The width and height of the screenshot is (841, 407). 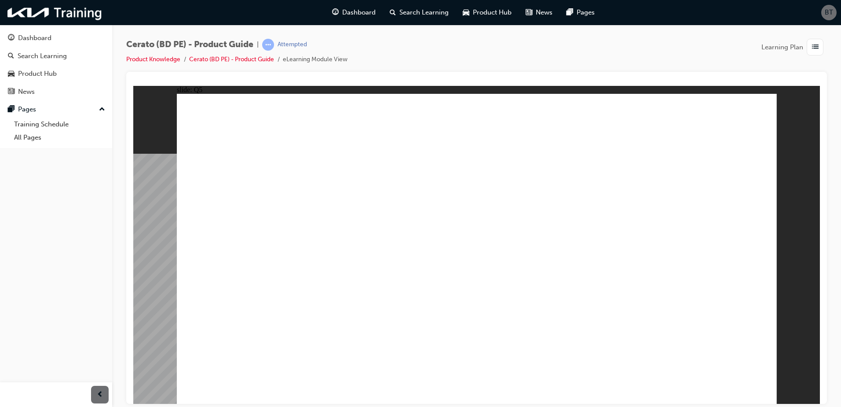 I want to click on span: Product Hub, so click(x=492, y=12).